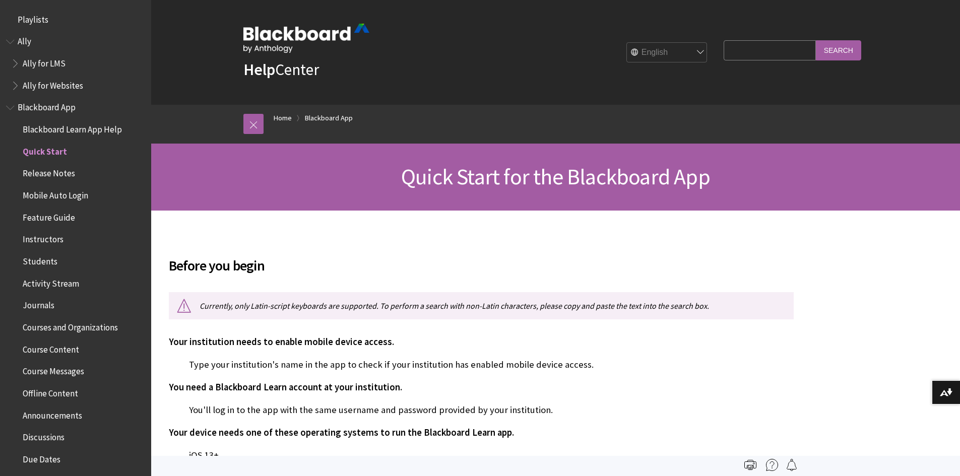 The image size is (960, 476). What do you see at coordinates (33, 18) in the screenshot?
I see `span: Playlists` at bounding box center [33, 18].